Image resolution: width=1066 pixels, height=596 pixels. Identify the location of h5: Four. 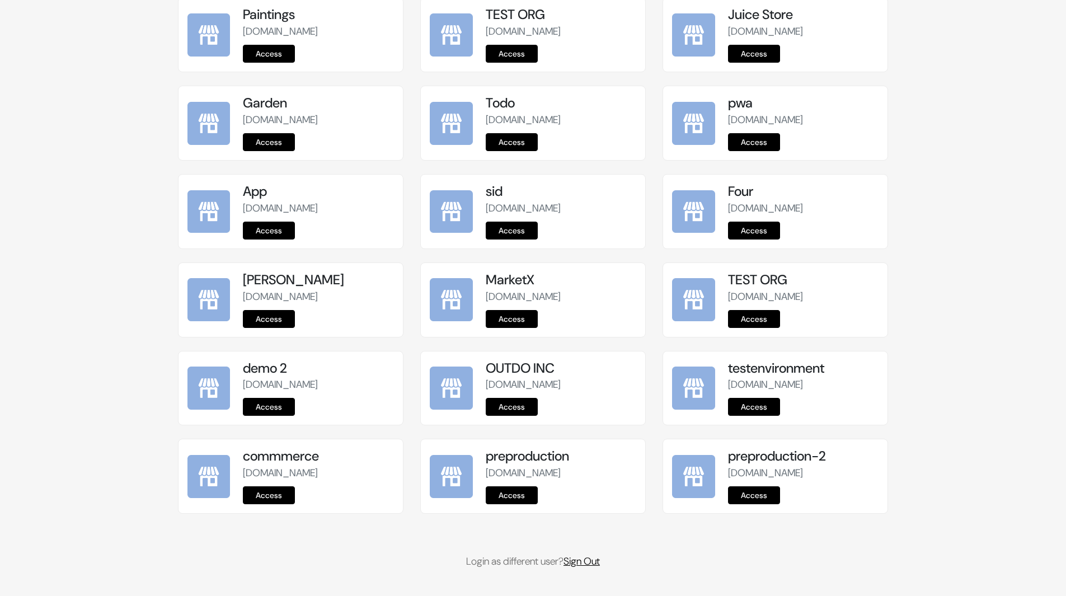
(803, 191).